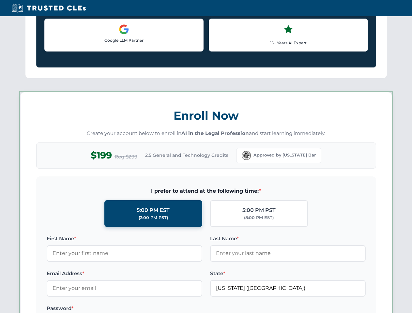 The height and width of the screenshot is (313, 412). What do you see at coordinates (49, 8) in the screenshot?
I see `img: Trusted CLEs` at bounding box center [49, 8].